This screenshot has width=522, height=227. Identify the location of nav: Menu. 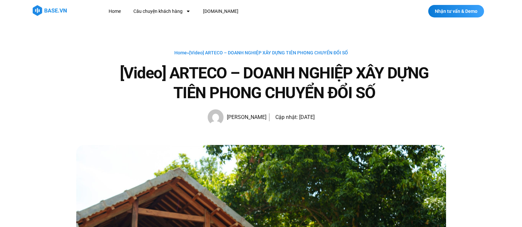
(231, 11).